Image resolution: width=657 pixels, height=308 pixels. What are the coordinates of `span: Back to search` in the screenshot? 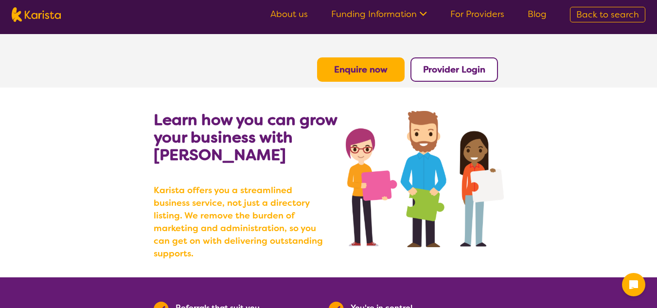 It's located at (607, 15).